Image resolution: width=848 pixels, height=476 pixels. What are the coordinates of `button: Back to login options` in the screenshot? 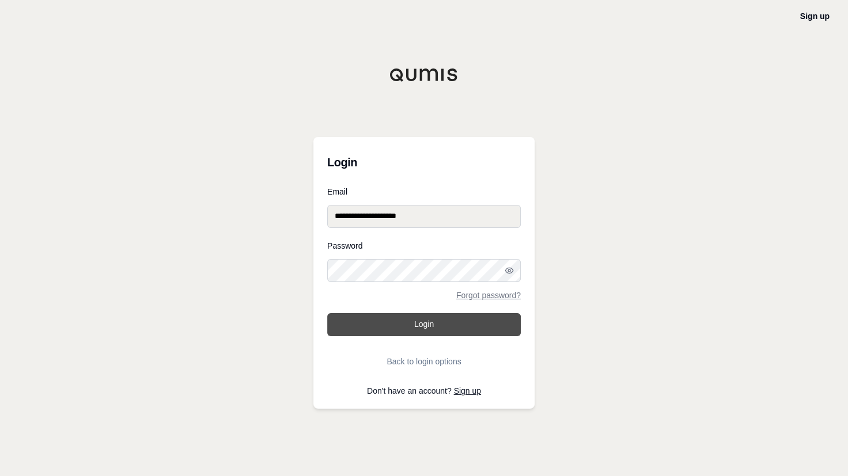 It's located at (424, 362).